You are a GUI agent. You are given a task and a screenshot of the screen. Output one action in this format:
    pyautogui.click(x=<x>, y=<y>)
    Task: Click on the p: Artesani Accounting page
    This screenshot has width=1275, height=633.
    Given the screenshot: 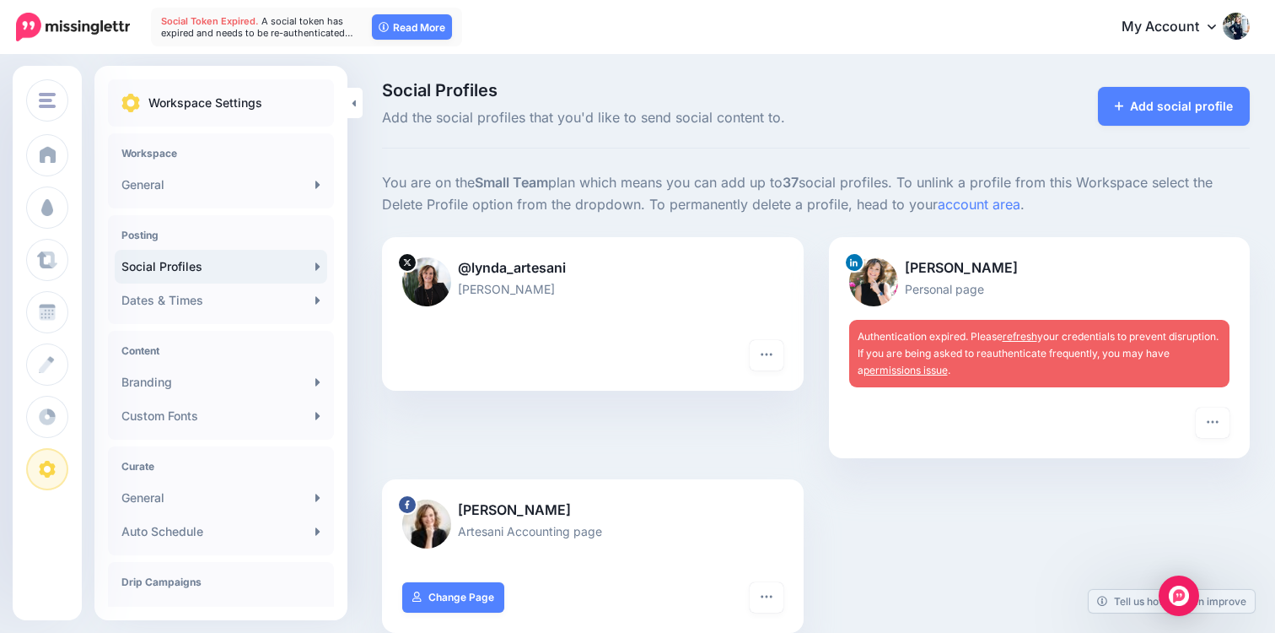 What is the action you would take?
    pyautogui.click(x=593, y=531)
    